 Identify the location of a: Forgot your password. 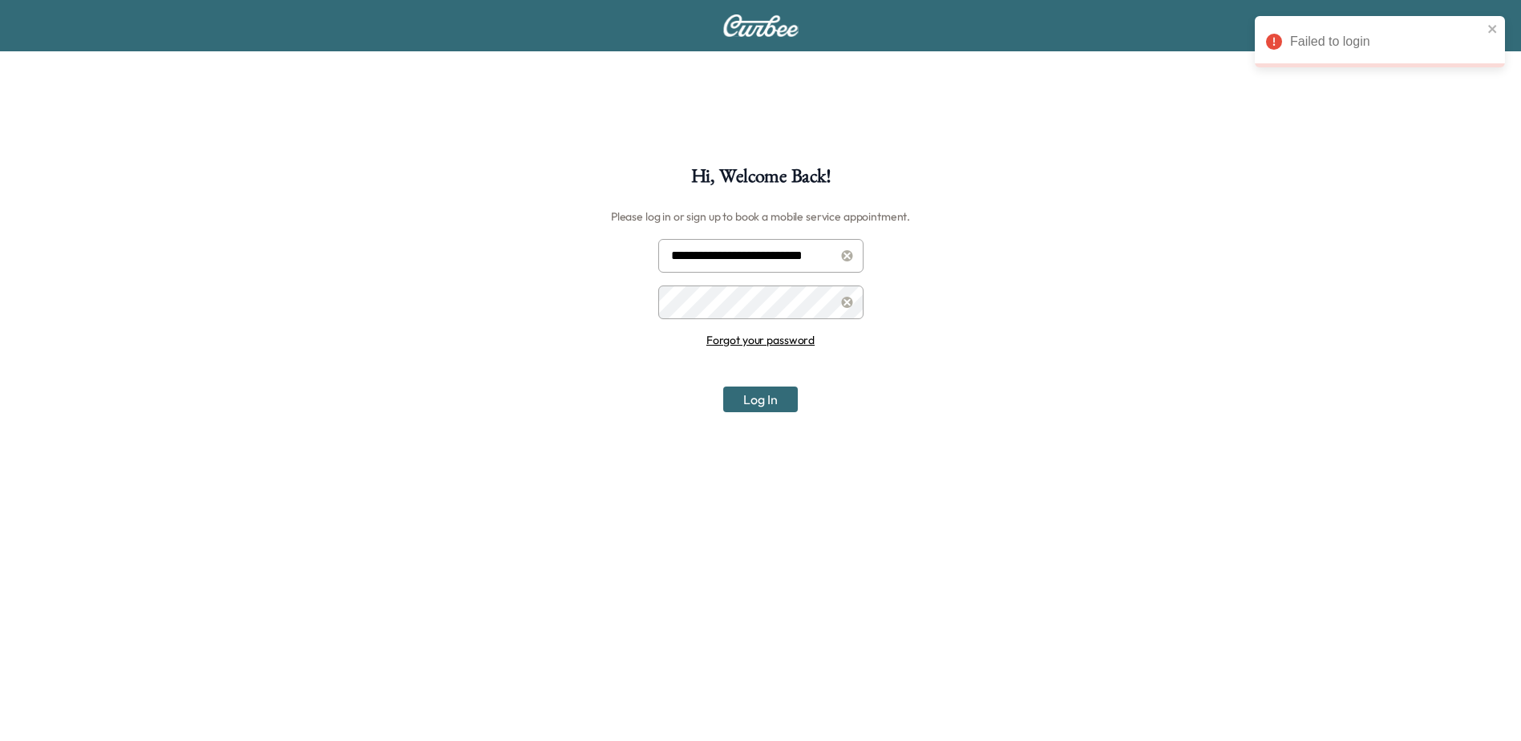
(760, 340).